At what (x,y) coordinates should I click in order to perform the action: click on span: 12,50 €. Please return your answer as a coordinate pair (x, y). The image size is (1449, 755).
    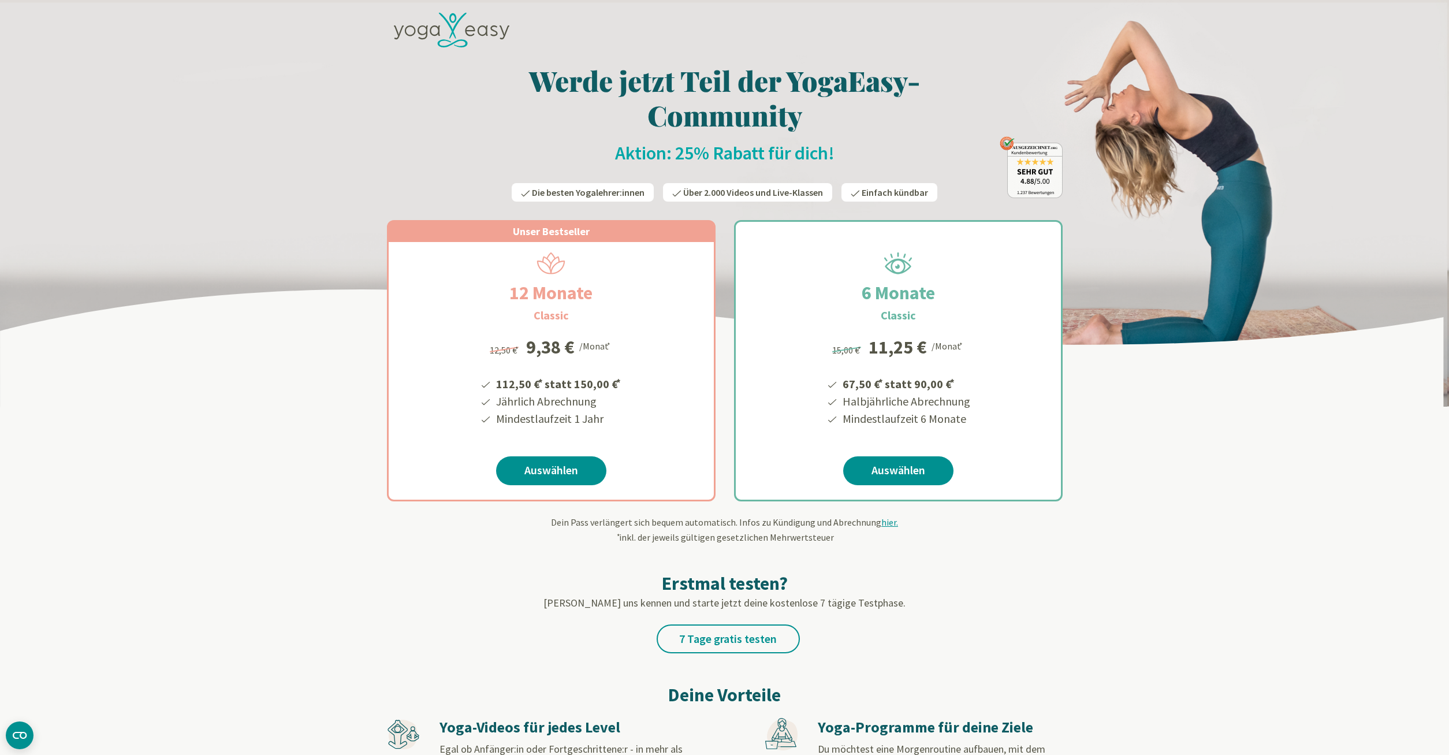
    Looking at the image, I should click on (505, 350).